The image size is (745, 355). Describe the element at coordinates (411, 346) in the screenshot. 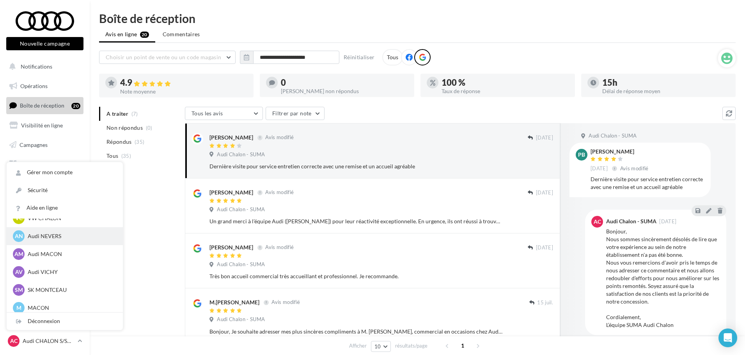

I see `span: résultats/page` at that location.